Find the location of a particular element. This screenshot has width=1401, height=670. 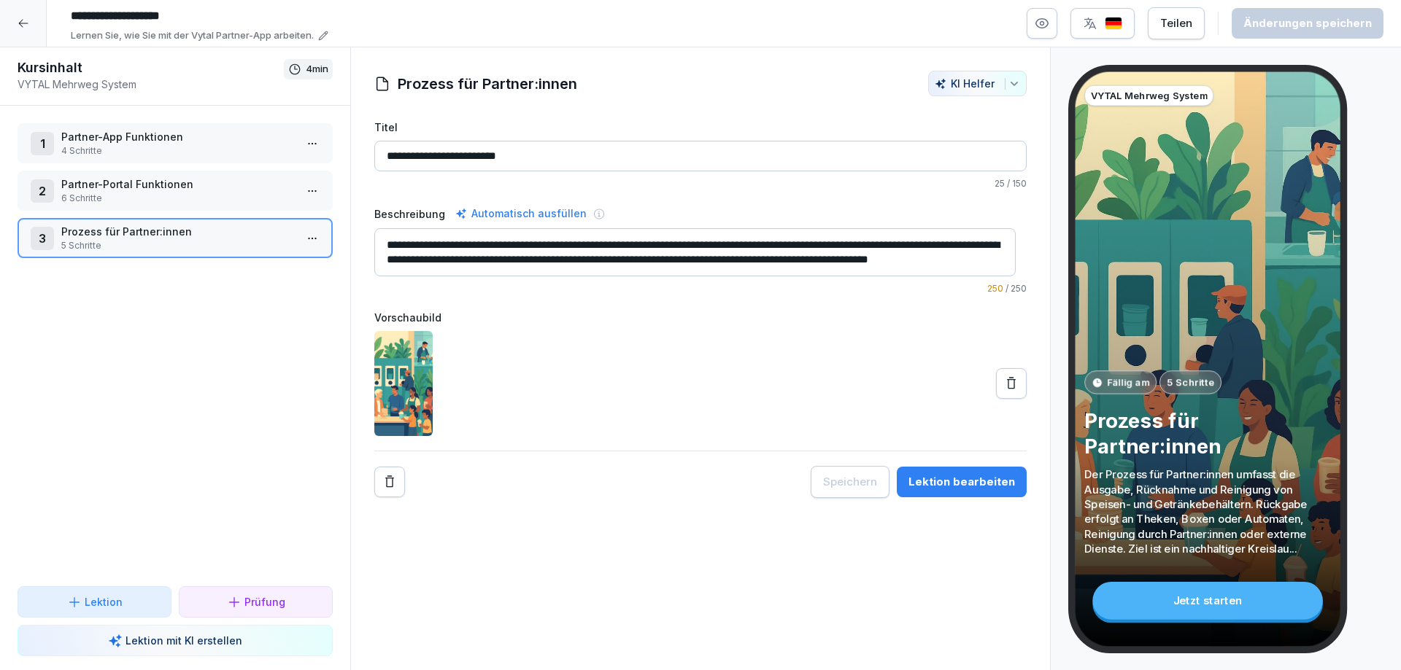

div: Speichern is located at coordinates (850, 482).